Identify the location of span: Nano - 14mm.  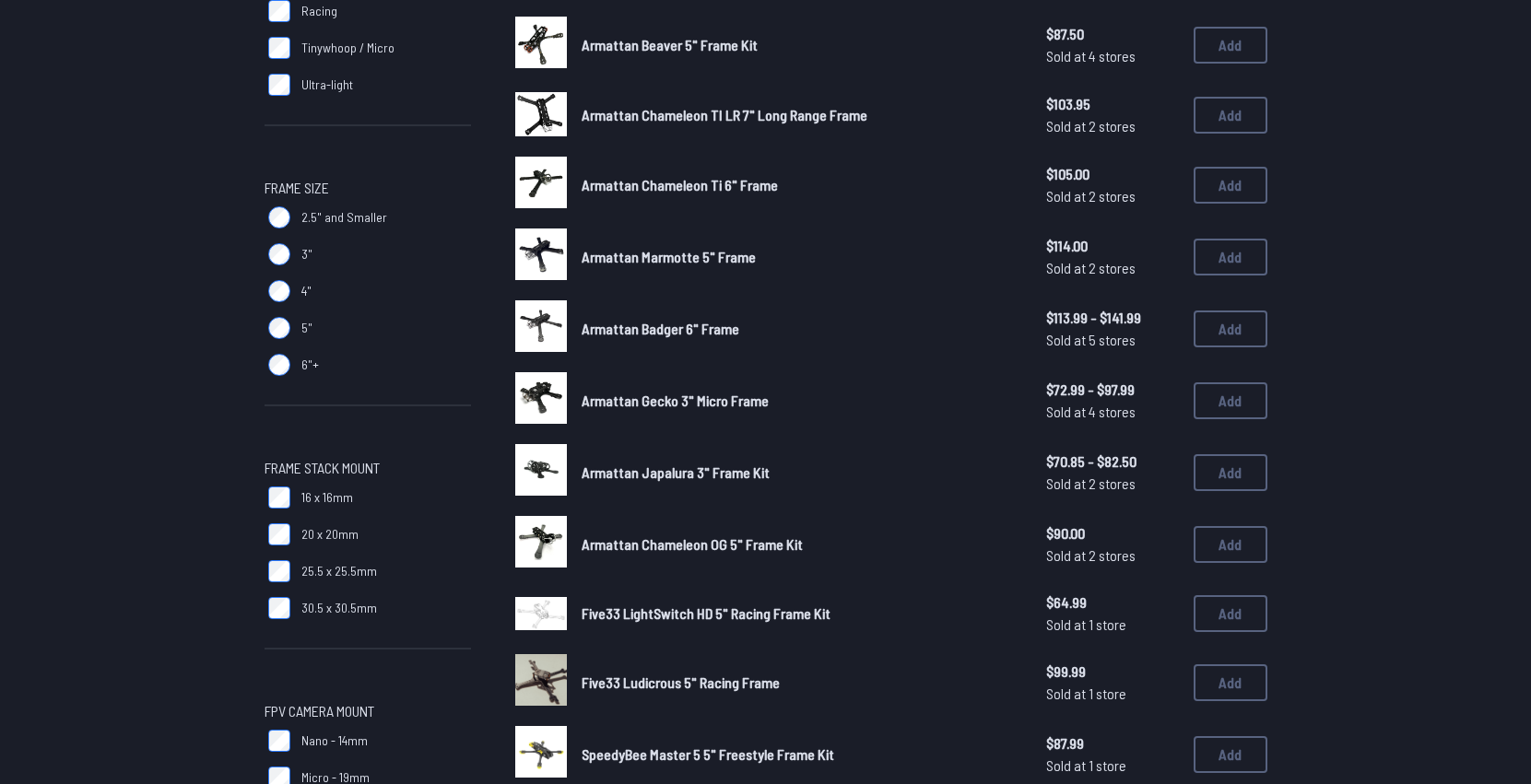
(335, 740).